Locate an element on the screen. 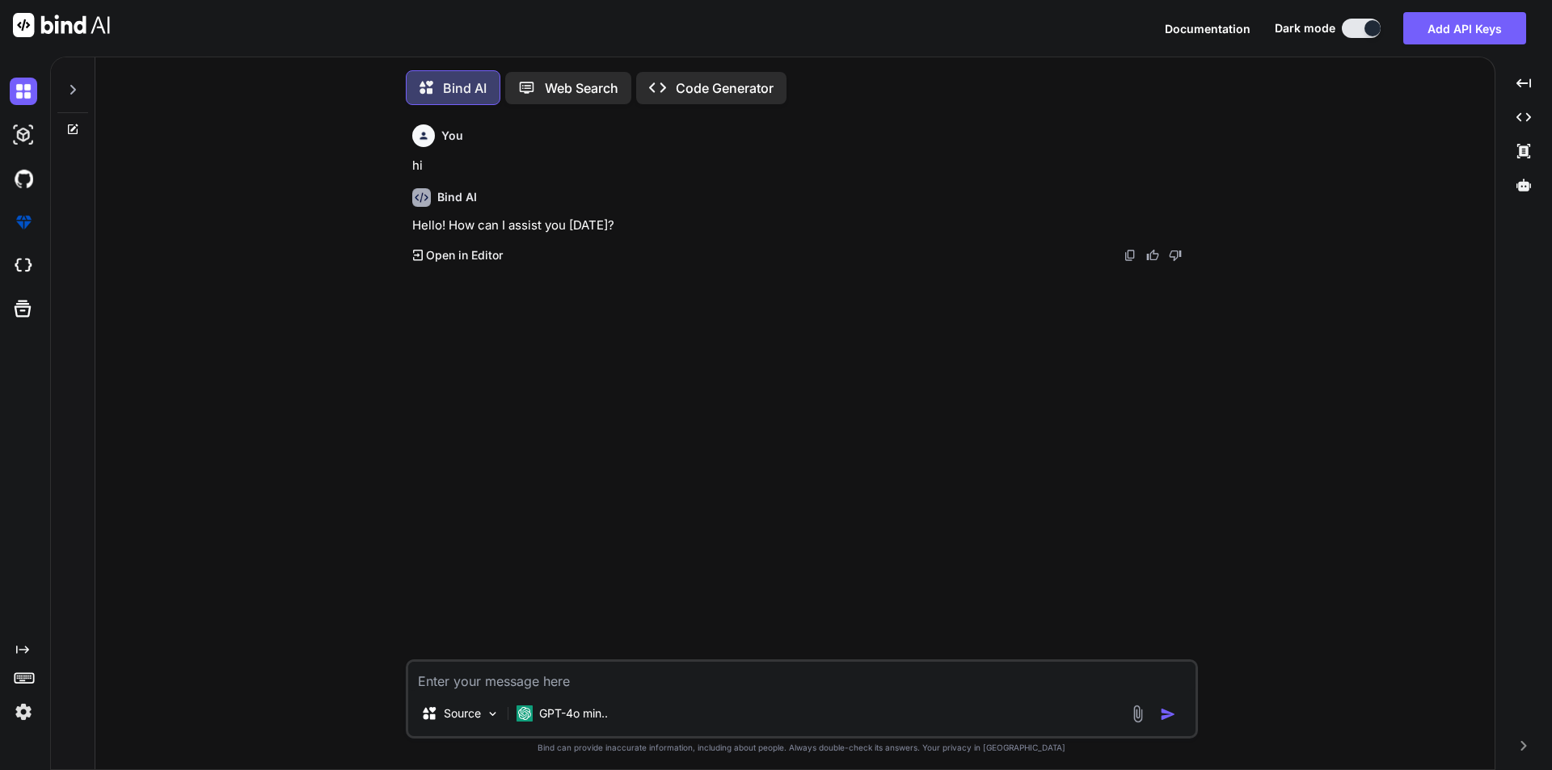 The image size is (1552, 770). img: settings is located at coordinates (23, 712).